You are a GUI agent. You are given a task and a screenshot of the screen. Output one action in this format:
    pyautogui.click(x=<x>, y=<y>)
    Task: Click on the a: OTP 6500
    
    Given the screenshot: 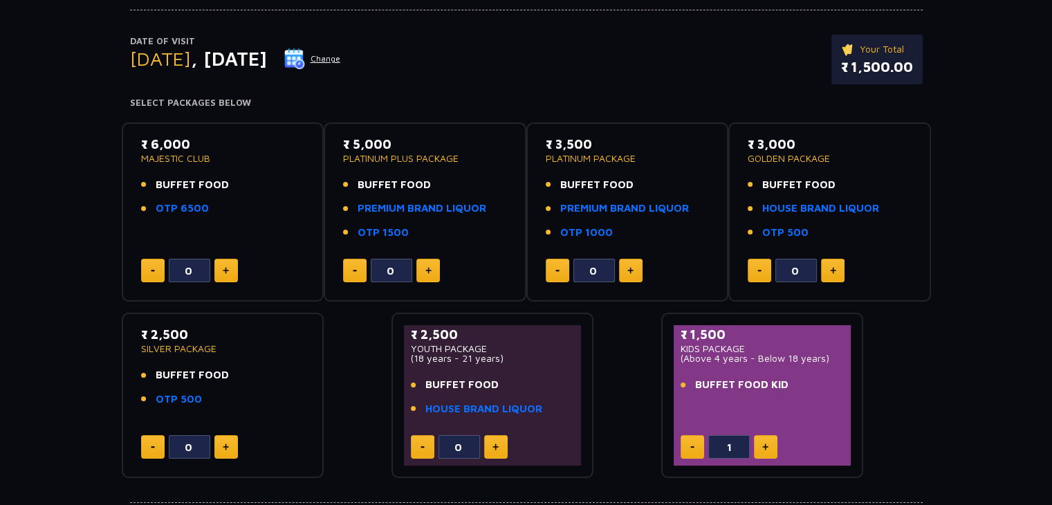 What is the action you would take?
    pyautogui.click(x=182, y=208)
    